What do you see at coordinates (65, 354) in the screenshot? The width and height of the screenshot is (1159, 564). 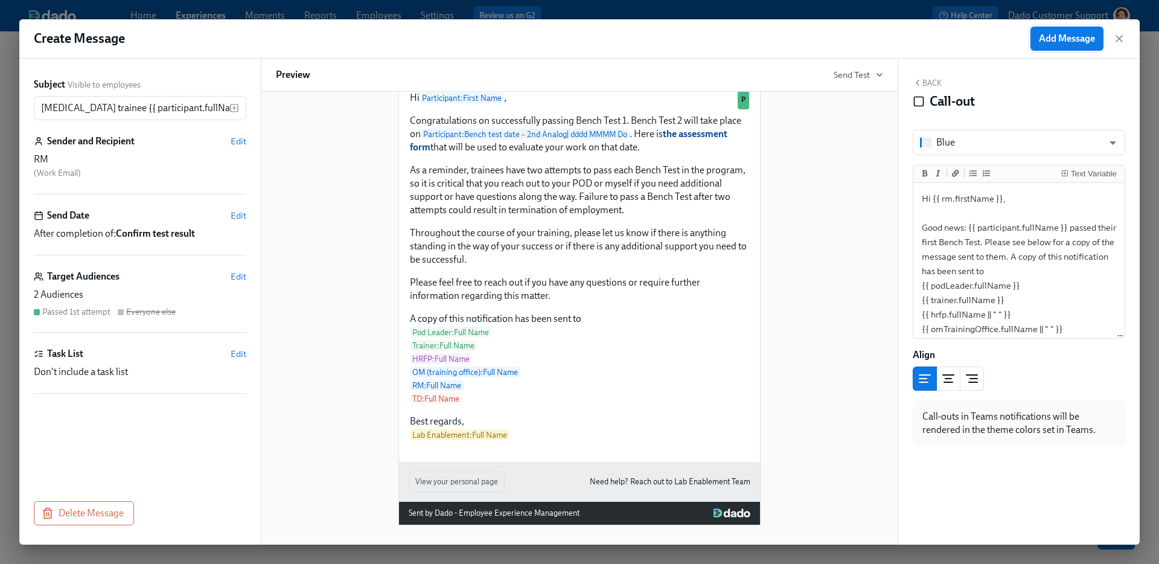 I see `h6: Task List` at bounding box center [65, 354].